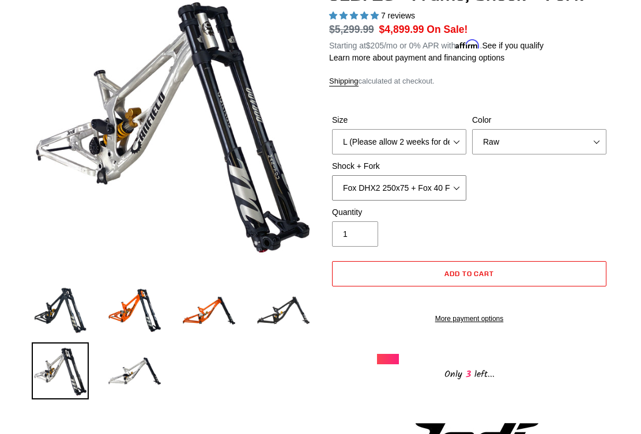 The image size is (641, 434). What do you see at coordinates (399, 212) in the screenshot?
I see `label: Quantity` at bounding box center [399, 212].